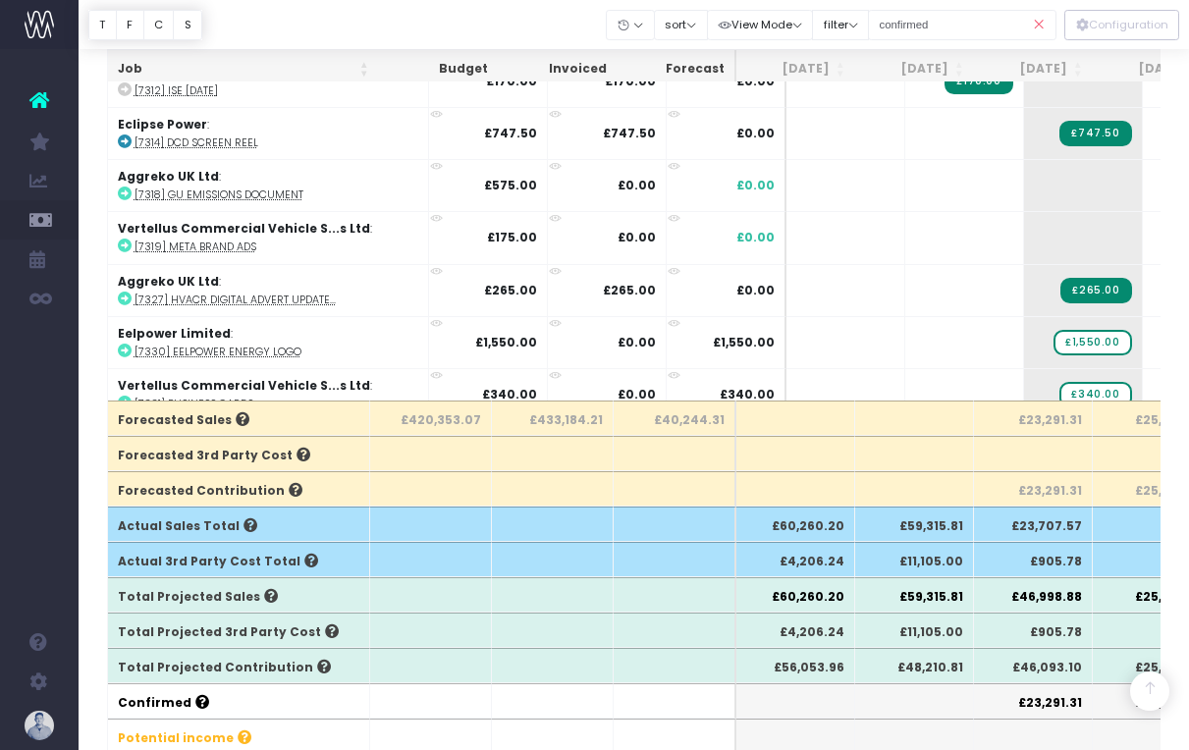 The image size is (1189, 750). Describe the element at coordinates (795, 666) in the screenshot. I see `th: £56,053.96` at that location.